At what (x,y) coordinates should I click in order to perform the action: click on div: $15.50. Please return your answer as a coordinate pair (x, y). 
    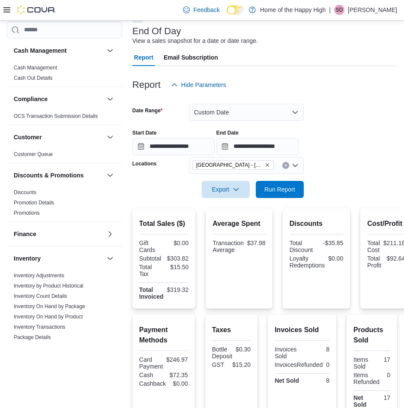
    Looking at the image, I should click on (177, 267).